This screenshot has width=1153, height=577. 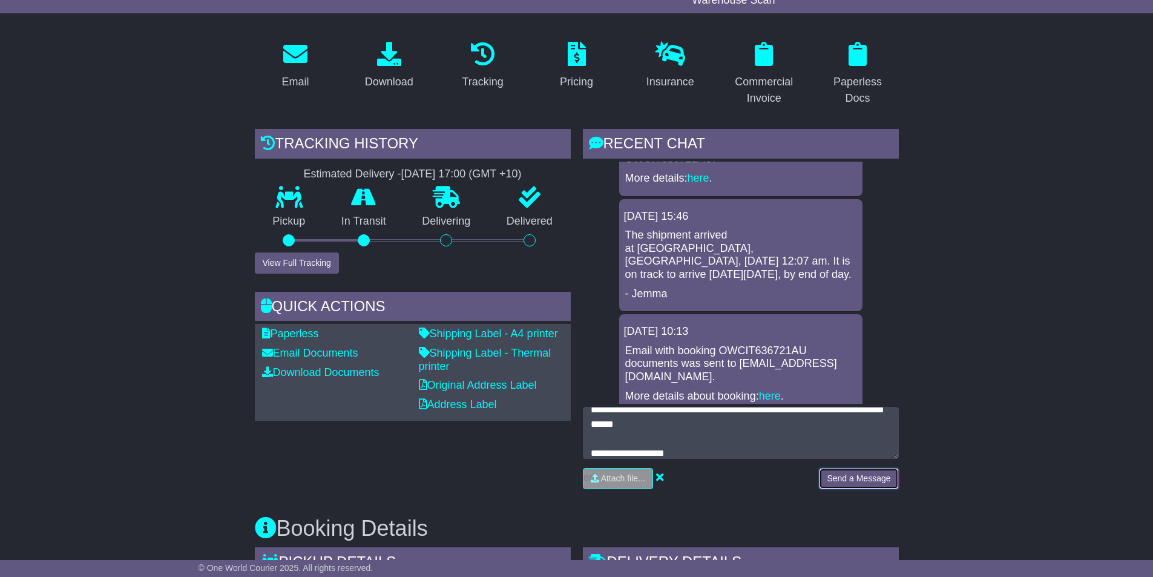 What do you see at coordinates (859, 478) in the screenshot?
I see `button: Send a Message` at bounding box center [859, 478].